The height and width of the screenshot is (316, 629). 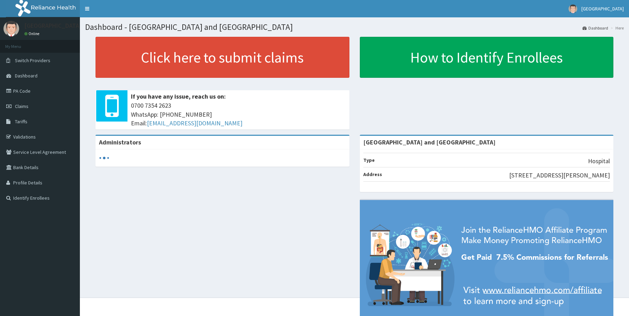 What do you see at coordinates (616, 28) in the screenshot?
I see `li: Here` at bounding box center [616, 28].